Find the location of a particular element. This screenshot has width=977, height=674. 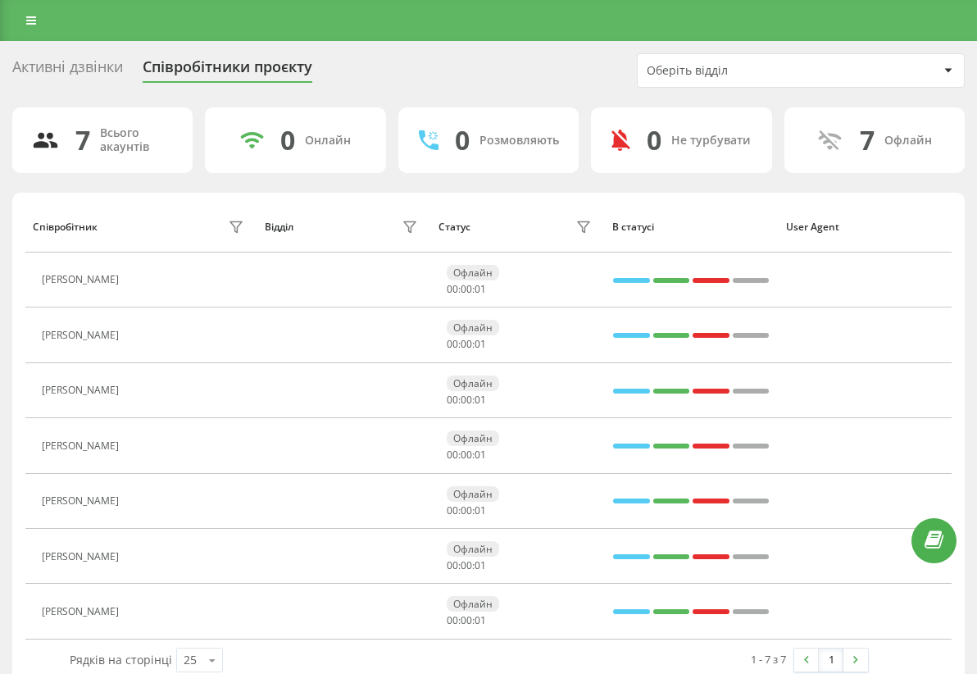

a: 1 is located at coordinates (831, 660).